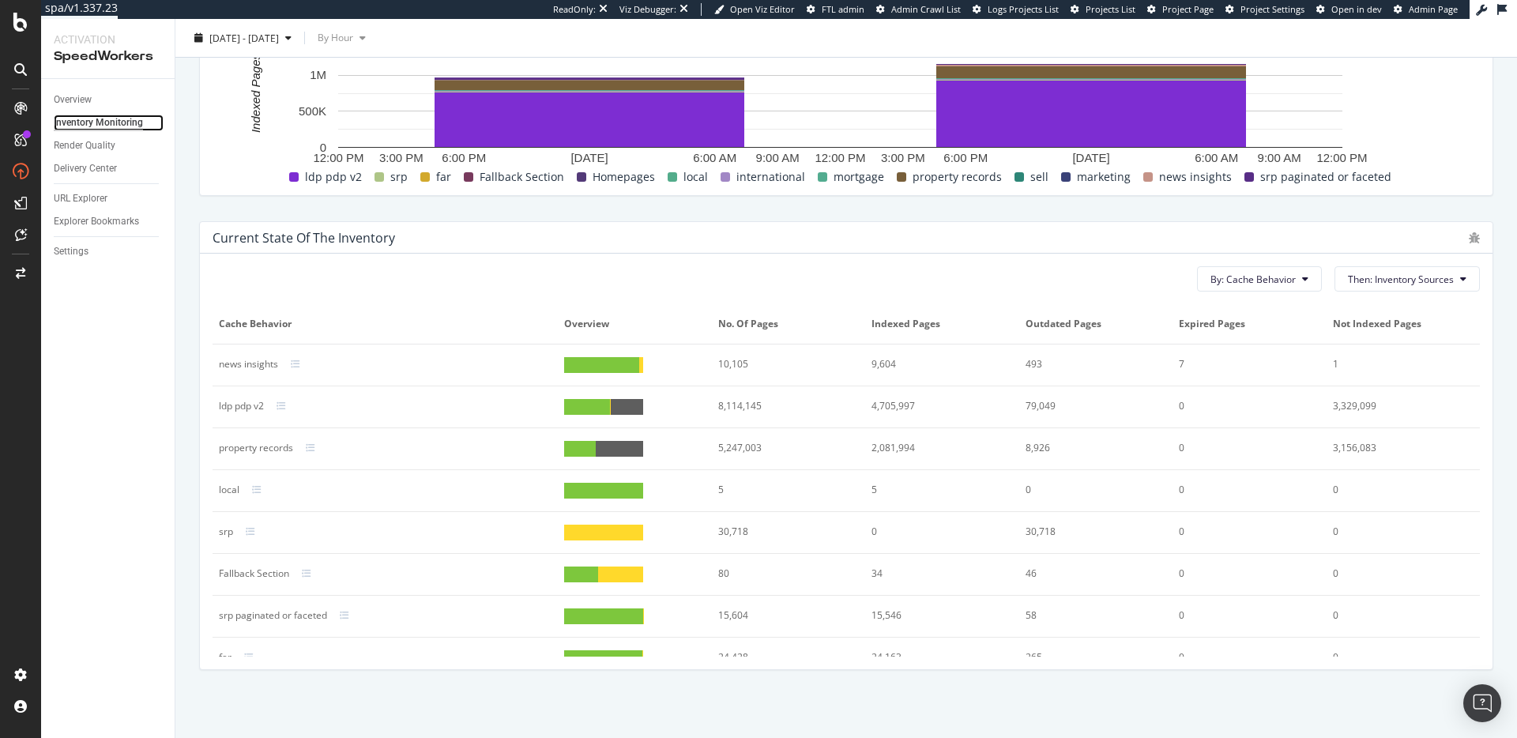 The width and height of the screenshot is (1517, 738). What do you see at coordinates (1195, 177) in the screenshot?
I see `span: news insights` at bounding box center [1195, 177].